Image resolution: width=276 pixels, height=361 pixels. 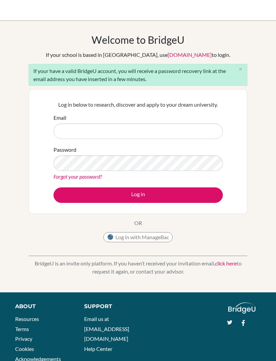 What do you see at coordinates (138, 105) in the screenshot?
I see `p: Log in below to research, discover and apply to your dream university.` at bounding box center [138, 105].